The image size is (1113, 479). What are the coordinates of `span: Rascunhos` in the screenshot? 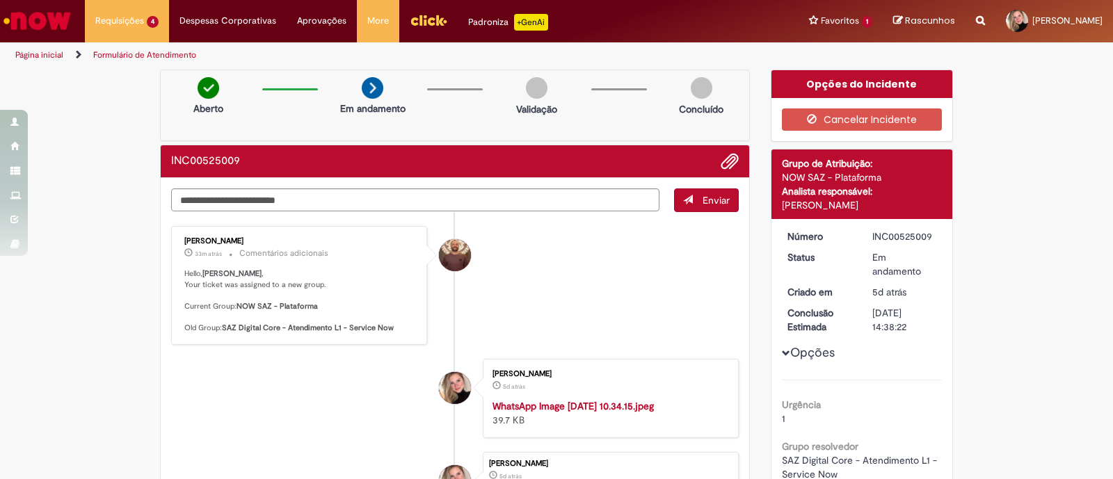 It's located at (930, 20).